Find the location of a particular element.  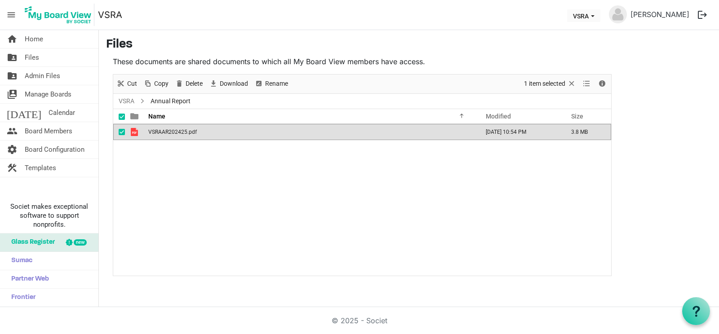

a: © 2025 - Societ is located at coordinates (359, 321).